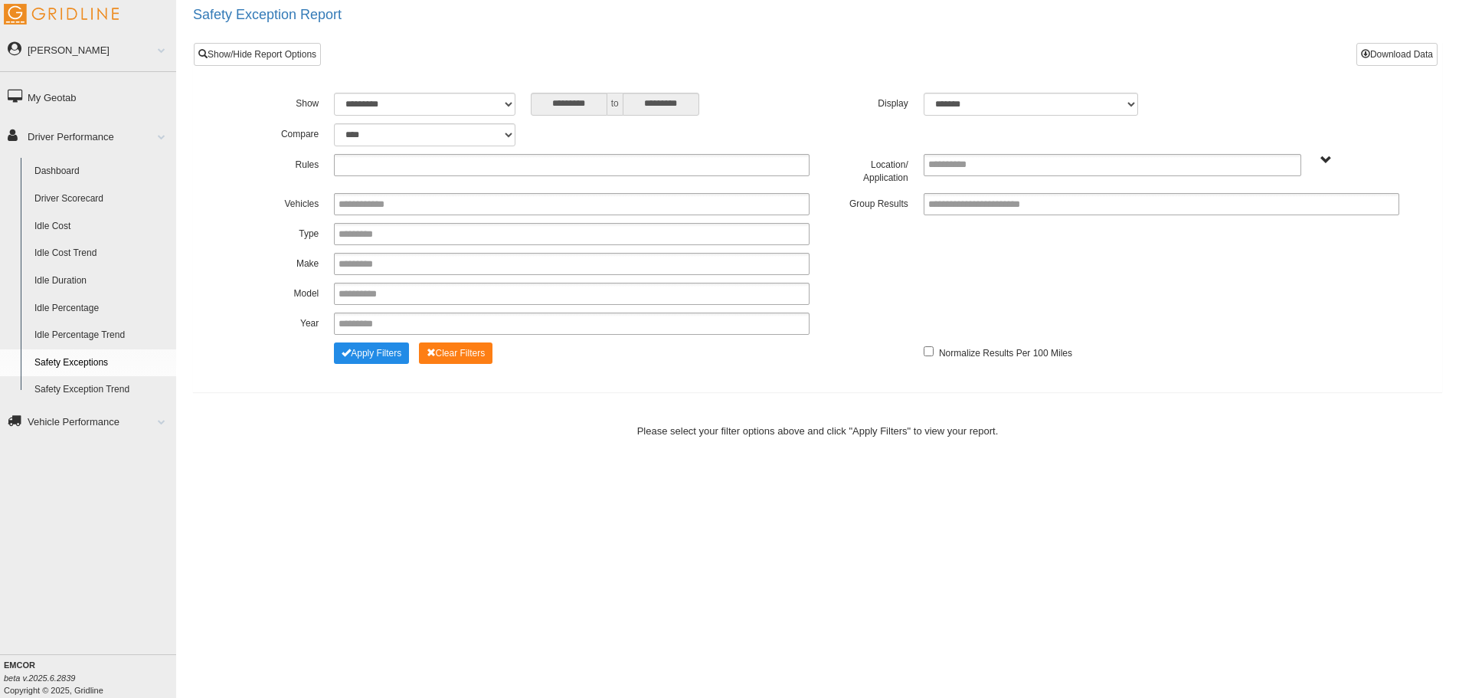 This screenshot has width=1459, height=698. What do you see at coordinates (277, 322) in the screenshot?
I see `label: Year` at bounding box center [277, 322].